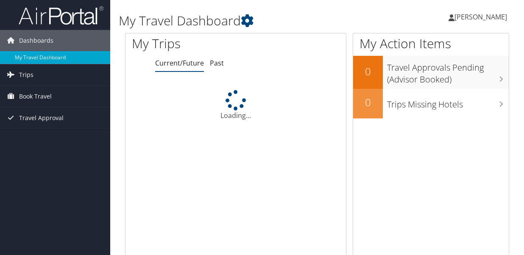 The height and width of the screenshot is (255, 524). I want to click on h1: My Travel Dashboard, so click(251, 21).